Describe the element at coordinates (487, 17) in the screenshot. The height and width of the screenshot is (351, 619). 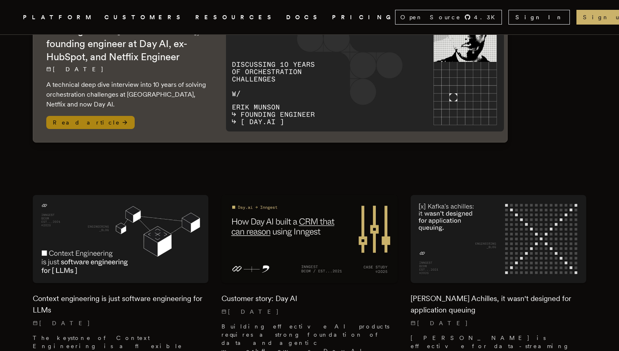
I see `span: 4.3 K` at that location.